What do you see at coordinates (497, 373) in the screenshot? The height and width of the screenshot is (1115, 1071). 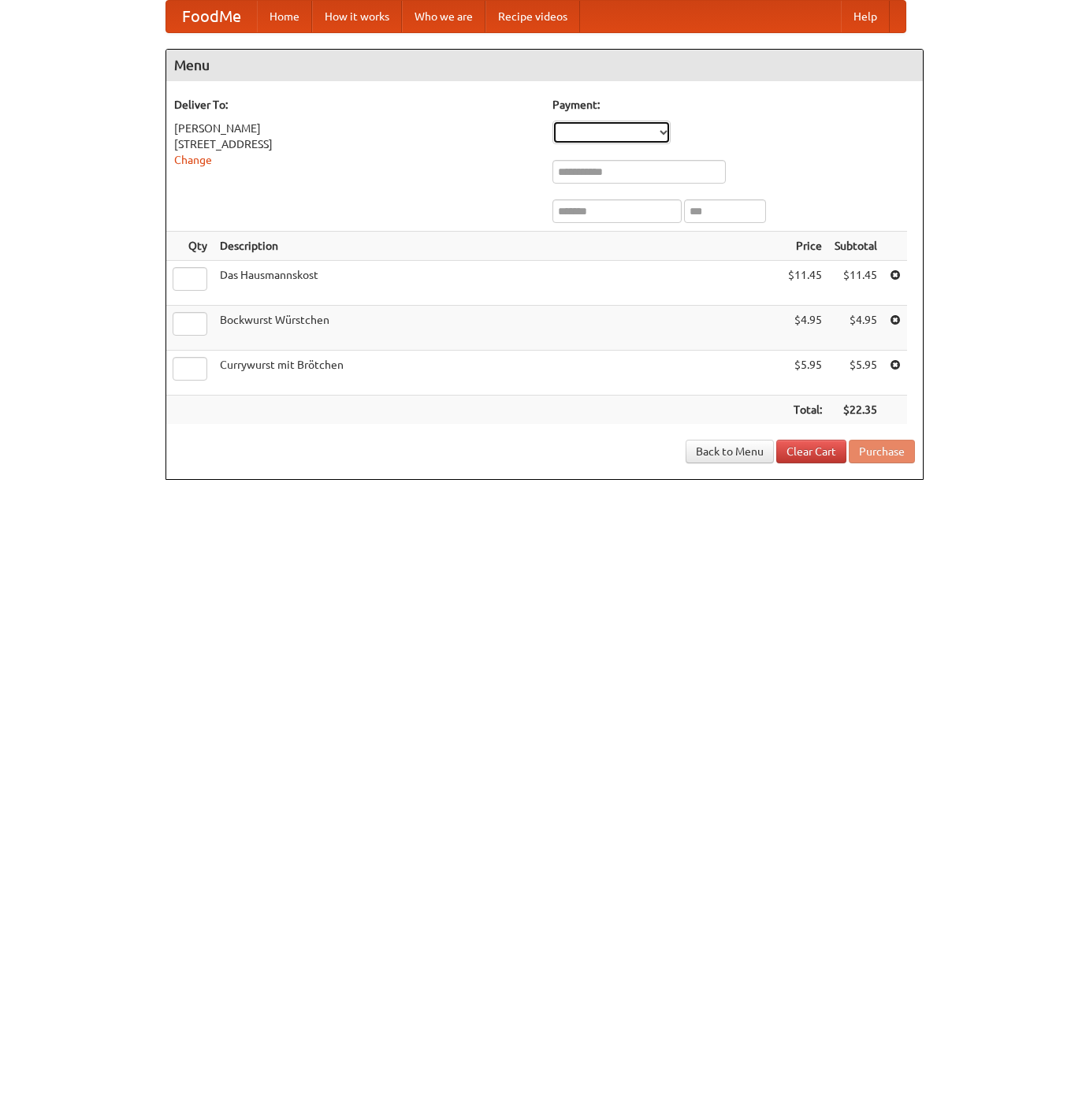 I see `td: Currywurst mit Brötchen` at bounding box center [497, 373].